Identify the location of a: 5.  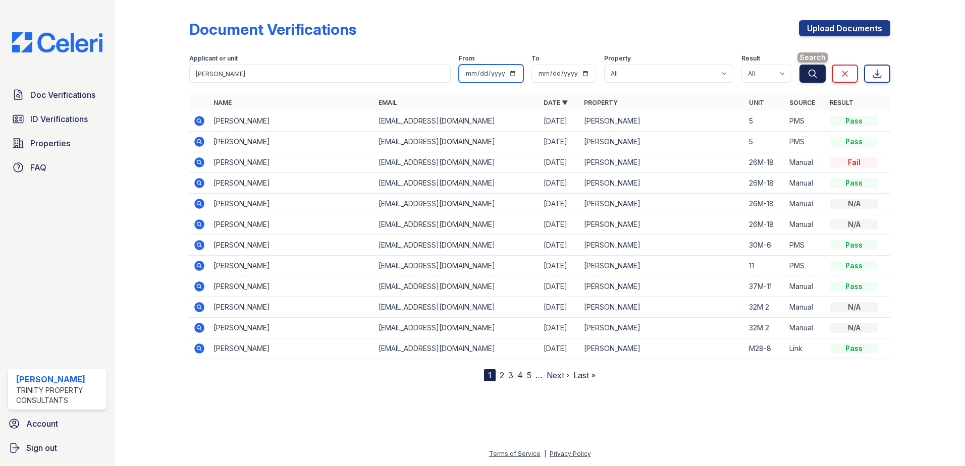
(529, 376).